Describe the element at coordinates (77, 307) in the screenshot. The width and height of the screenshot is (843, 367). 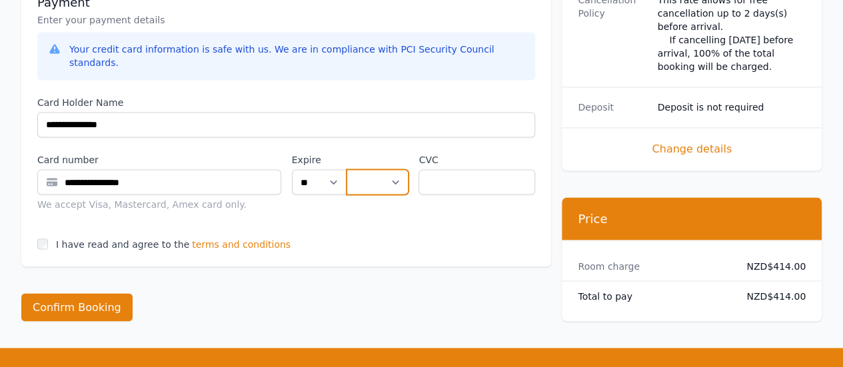
I see `button: Confirm Booking` at that location.